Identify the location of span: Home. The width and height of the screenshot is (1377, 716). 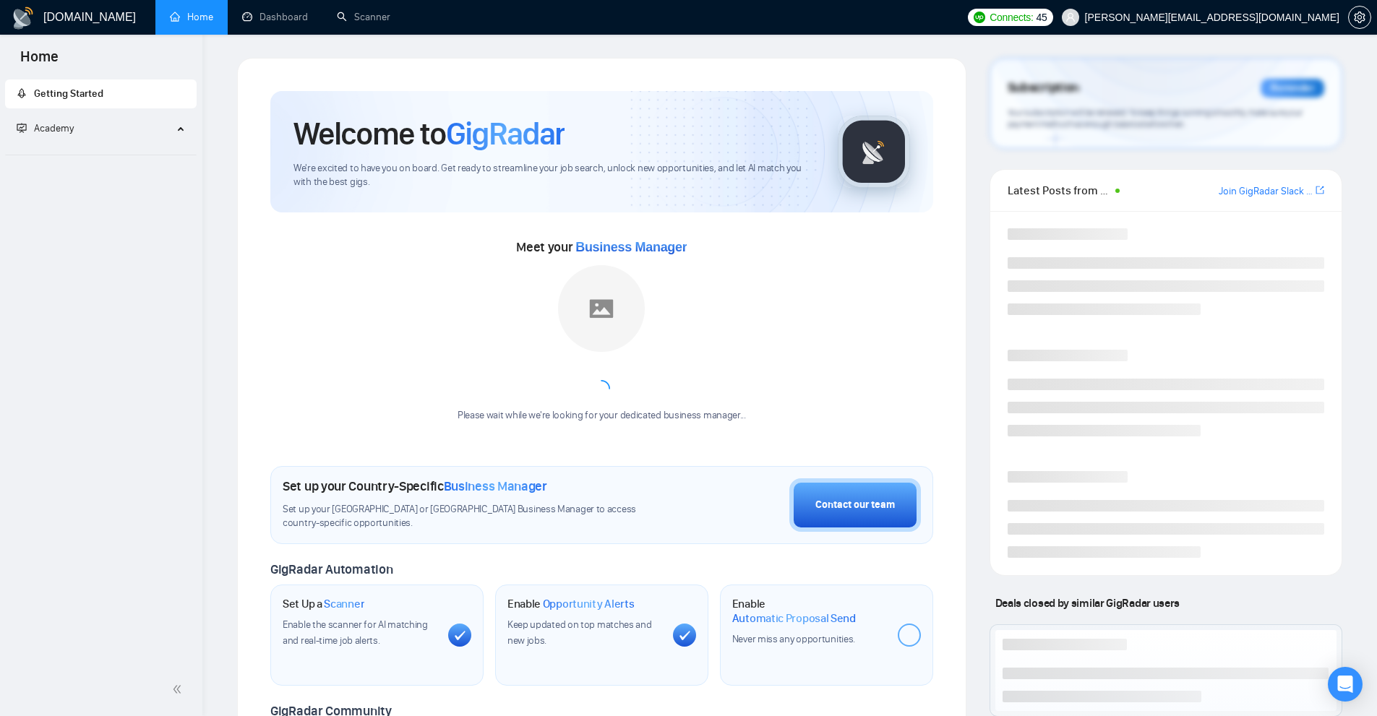
(39, 61).